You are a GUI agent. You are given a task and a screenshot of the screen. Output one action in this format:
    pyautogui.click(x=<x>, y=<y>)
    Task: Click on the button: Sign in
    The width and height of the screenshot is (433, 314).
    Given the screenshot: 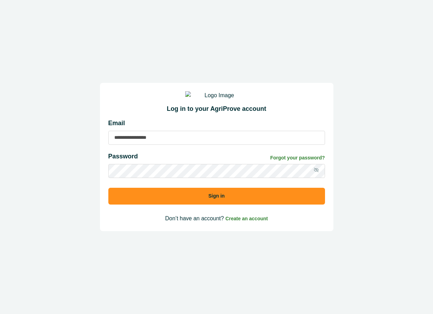 What is the action you would take?
    pyautogui.click(x=216, y=196)
    